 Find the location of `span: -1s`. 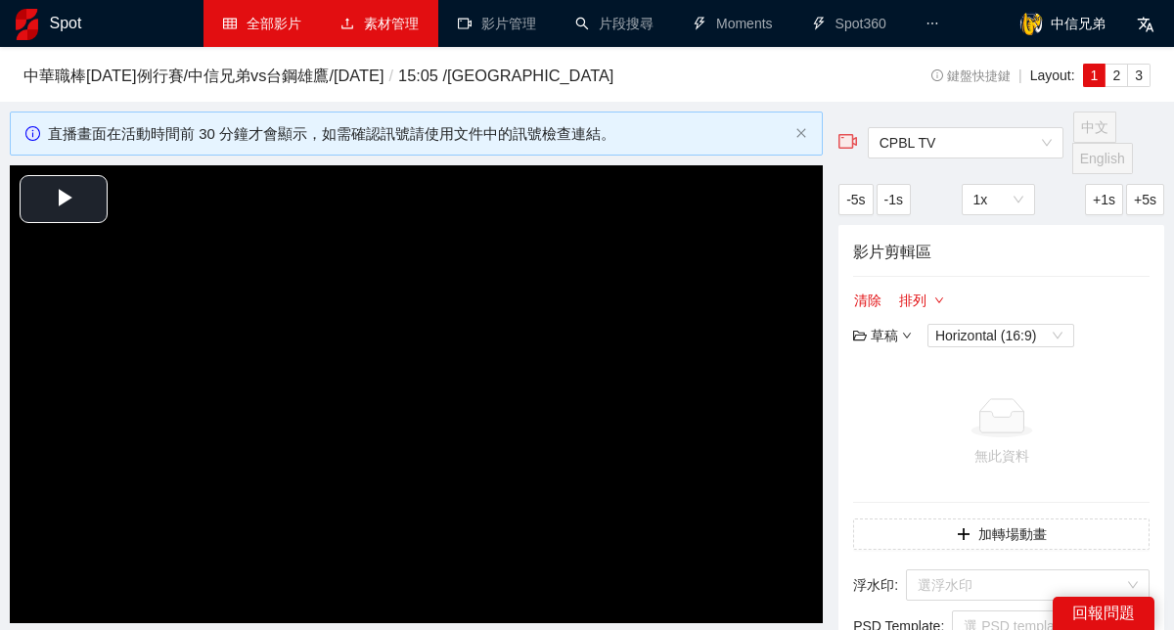

span: -1s is located at coordinates (893, 200).